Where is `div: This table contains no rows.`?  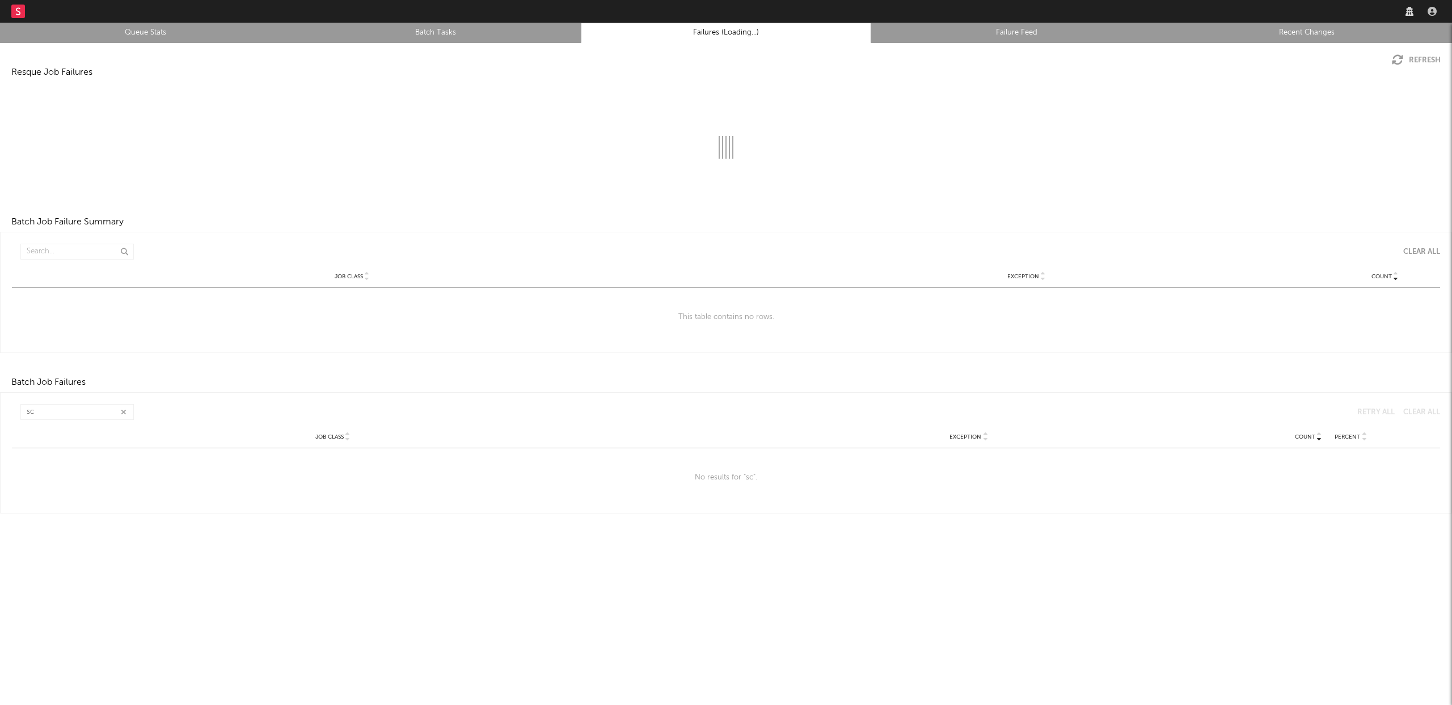
div: This table contains no rows. is located at coordinates (726, 318).